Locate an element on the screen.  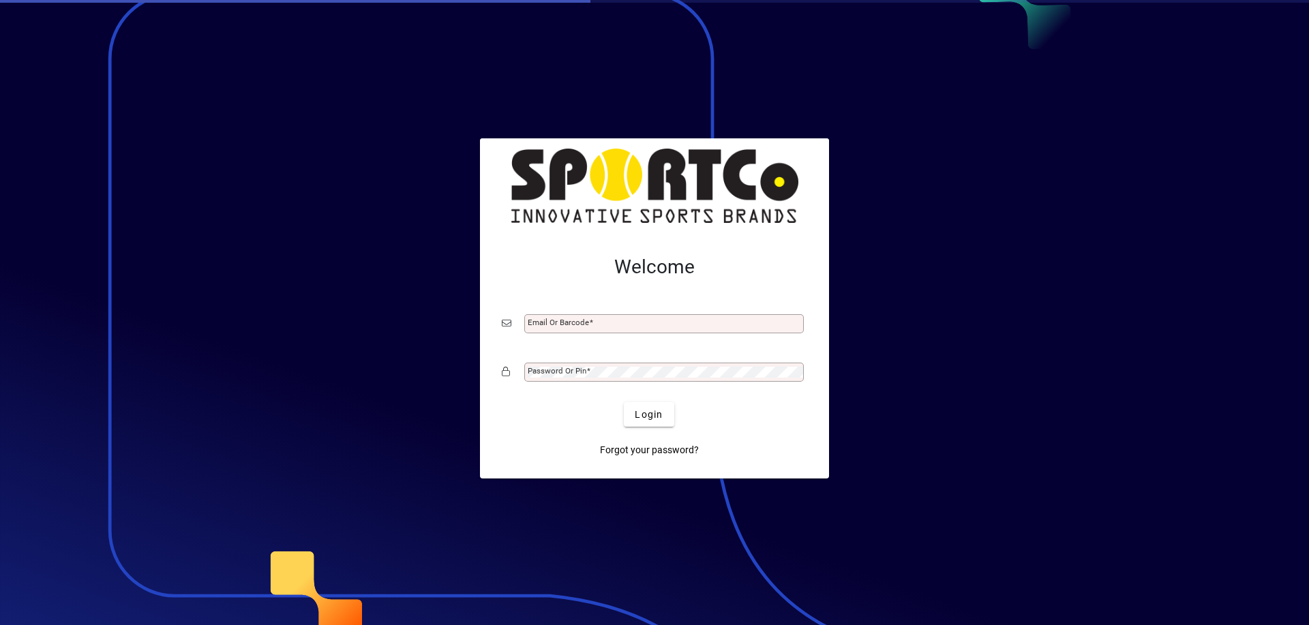
h2: Welcome is located at coordinates (654, 267).